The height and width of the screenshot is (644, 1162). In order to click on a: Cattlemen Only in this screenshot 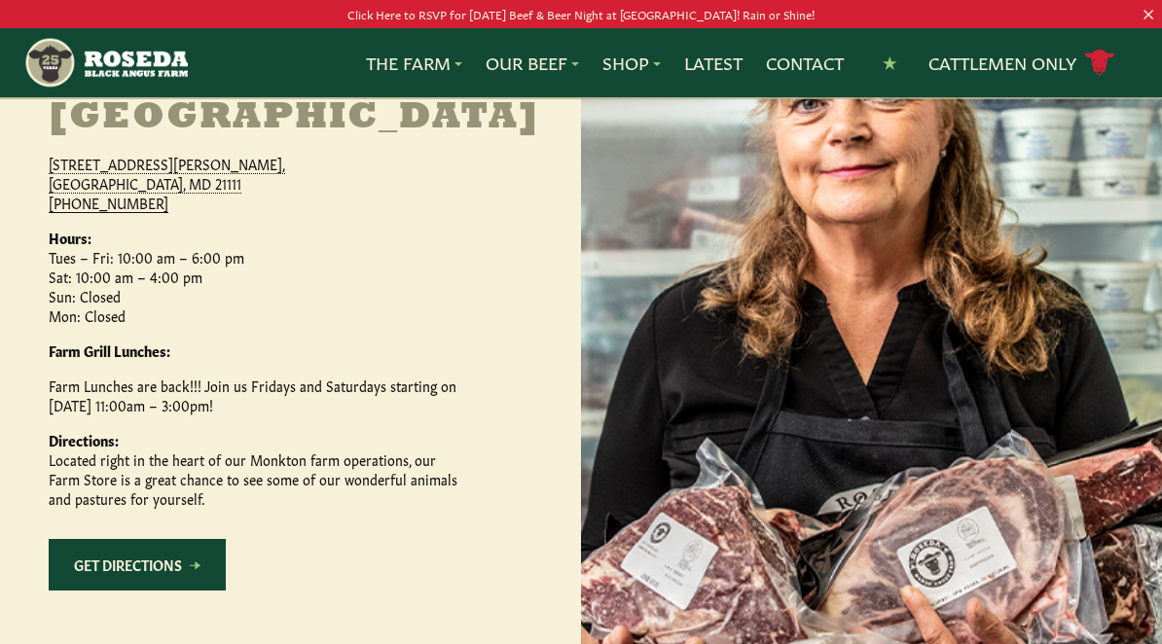, I will do `click(1022, 62)`.